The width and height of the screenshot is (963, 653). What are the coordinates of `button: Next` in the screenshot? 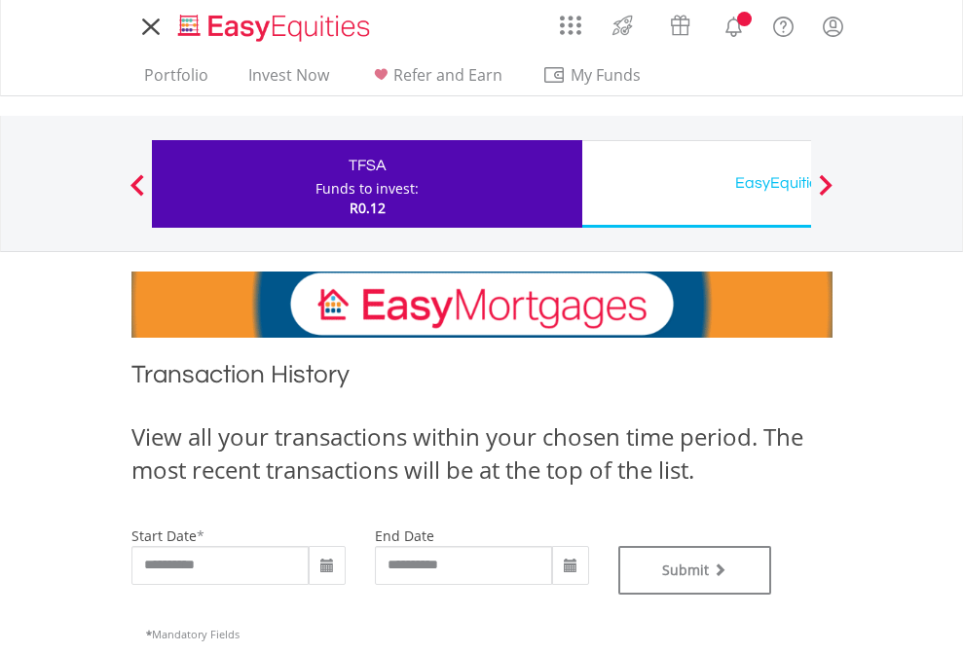 It's located at (825, 194).